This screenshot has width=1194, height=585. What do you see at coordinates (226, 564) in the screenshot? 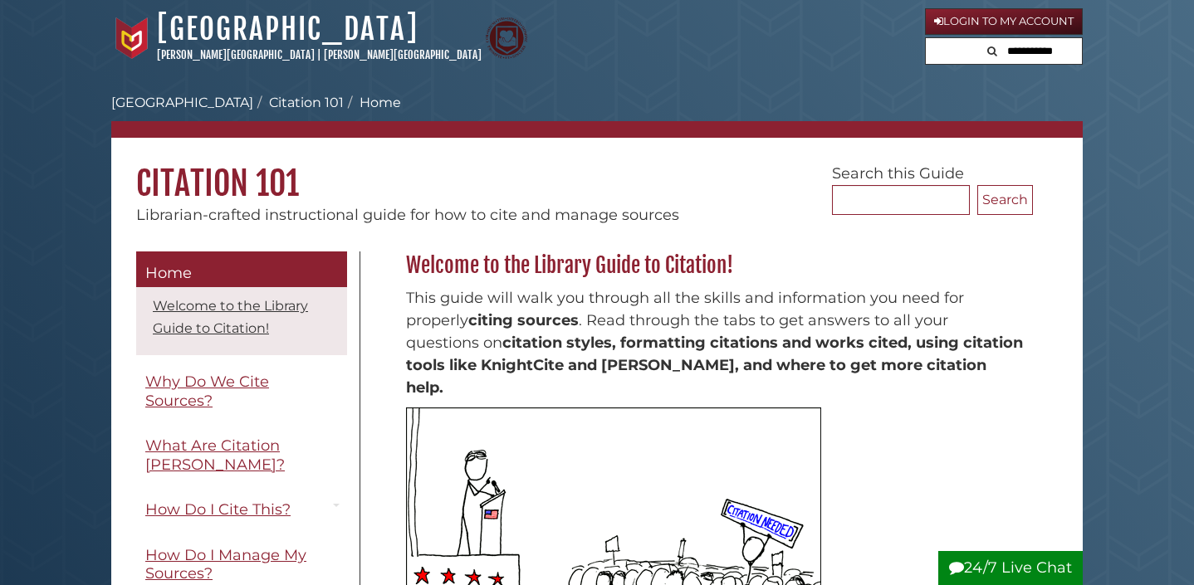
I see `span: How Do I Manage My Sources?` at bounding box center [226, 564].